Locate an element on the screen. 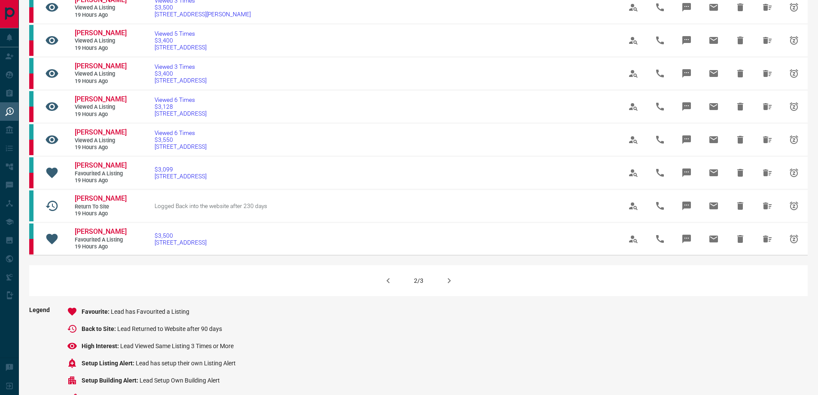 The height and width of the screenshot is (395, 818). span: Back to Site is located at coordinates (99, 328).